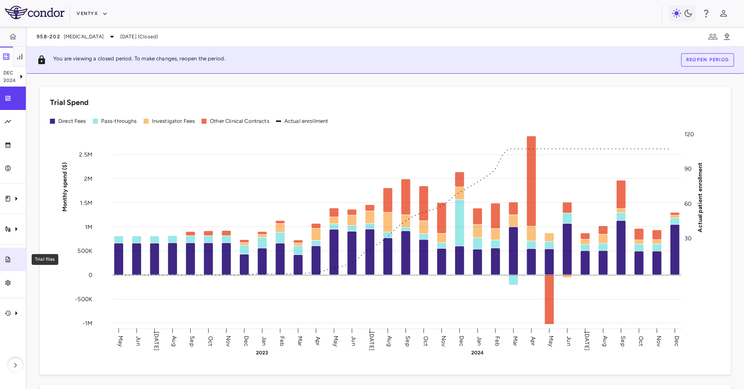  What do you see at coordinates (69, 102) in the screenshot?
I see `h6: Trial Spend` at bounding box center [69, 102].